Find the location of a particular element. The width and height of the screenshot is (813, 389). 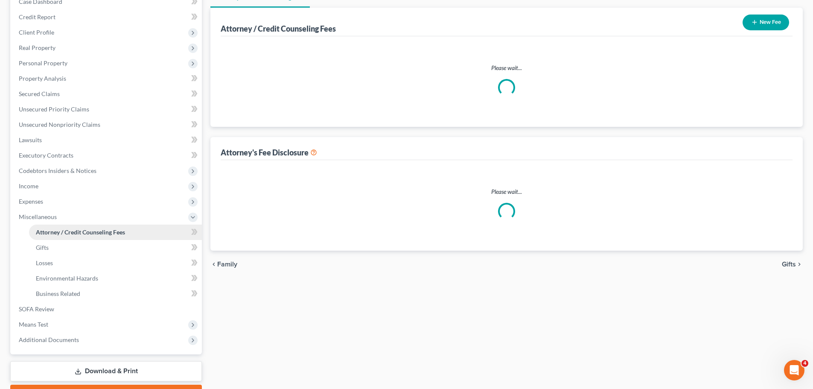

span: Income is located at coordinates (29, 186).